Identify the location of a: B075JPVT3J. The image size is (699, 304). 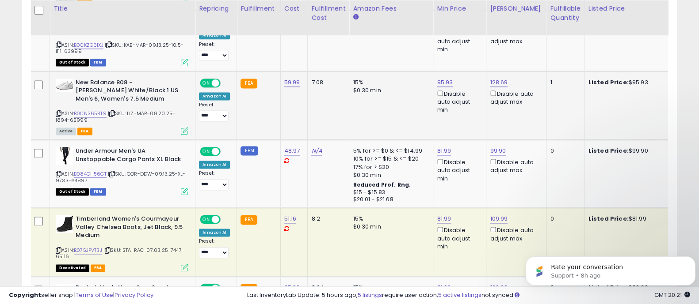
(88, 251).